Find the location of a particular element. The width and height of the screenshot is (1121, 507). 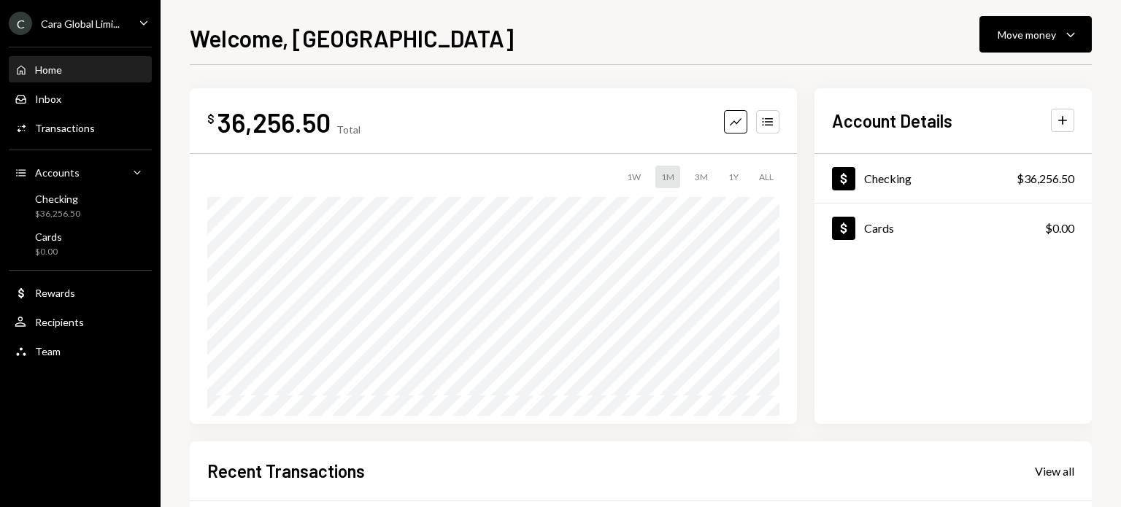

div: Home is located at coordinates (48, 69).